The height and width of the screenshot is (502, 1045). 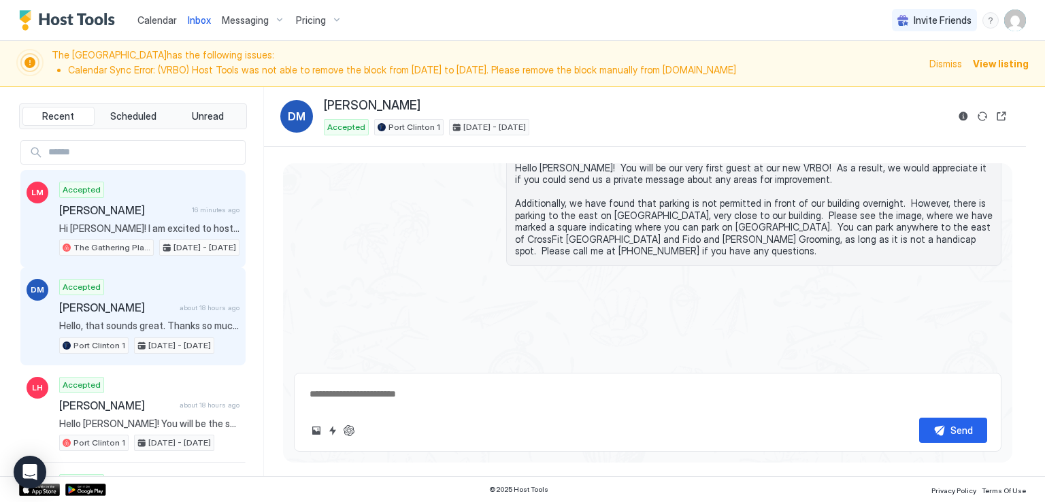 What do you see at coordinates (30, 472) in the screenshot?
I see `div: Open Intercom Messenger` at bounding box center [30, 472].